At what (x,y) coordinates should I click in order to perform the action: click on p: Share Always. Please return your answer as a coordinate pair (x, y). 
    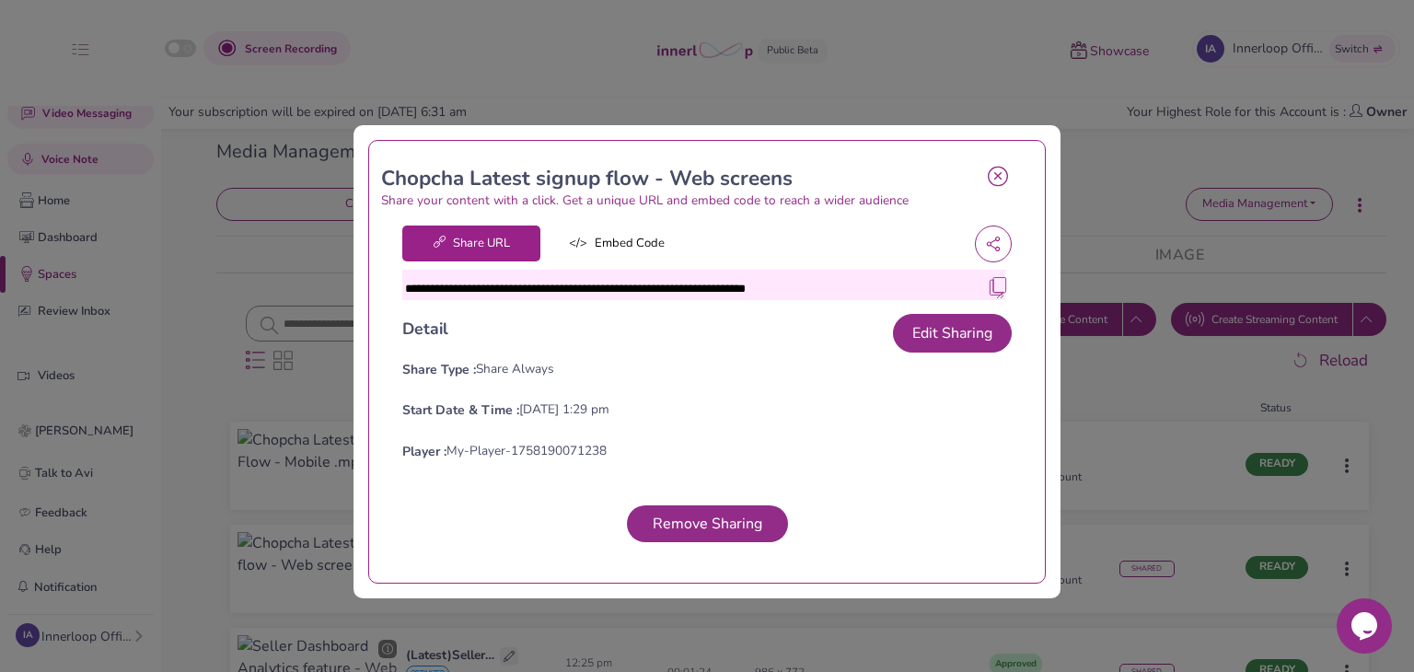
    Looking at the image, I should click on (515, 369).